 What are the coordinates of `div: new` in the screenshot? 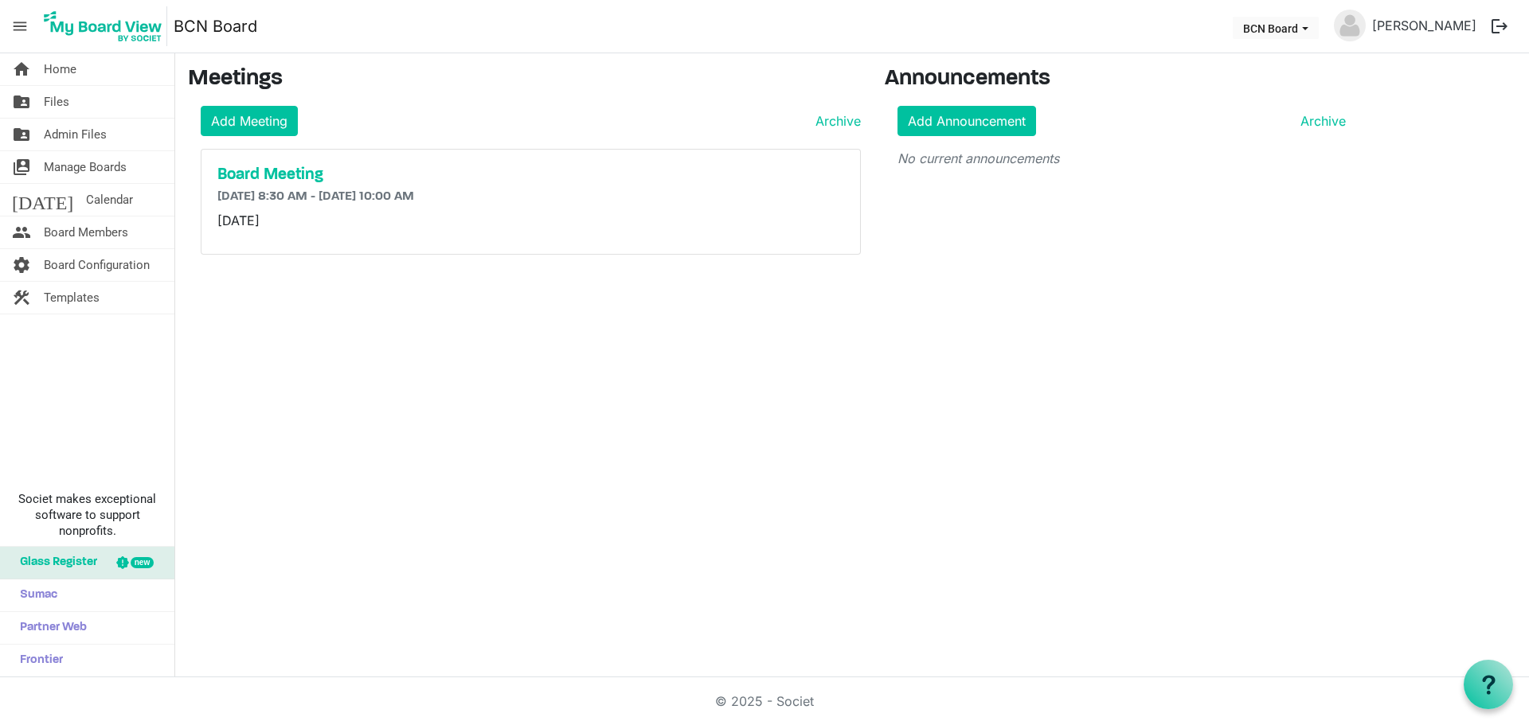 It's located at (142, 563).